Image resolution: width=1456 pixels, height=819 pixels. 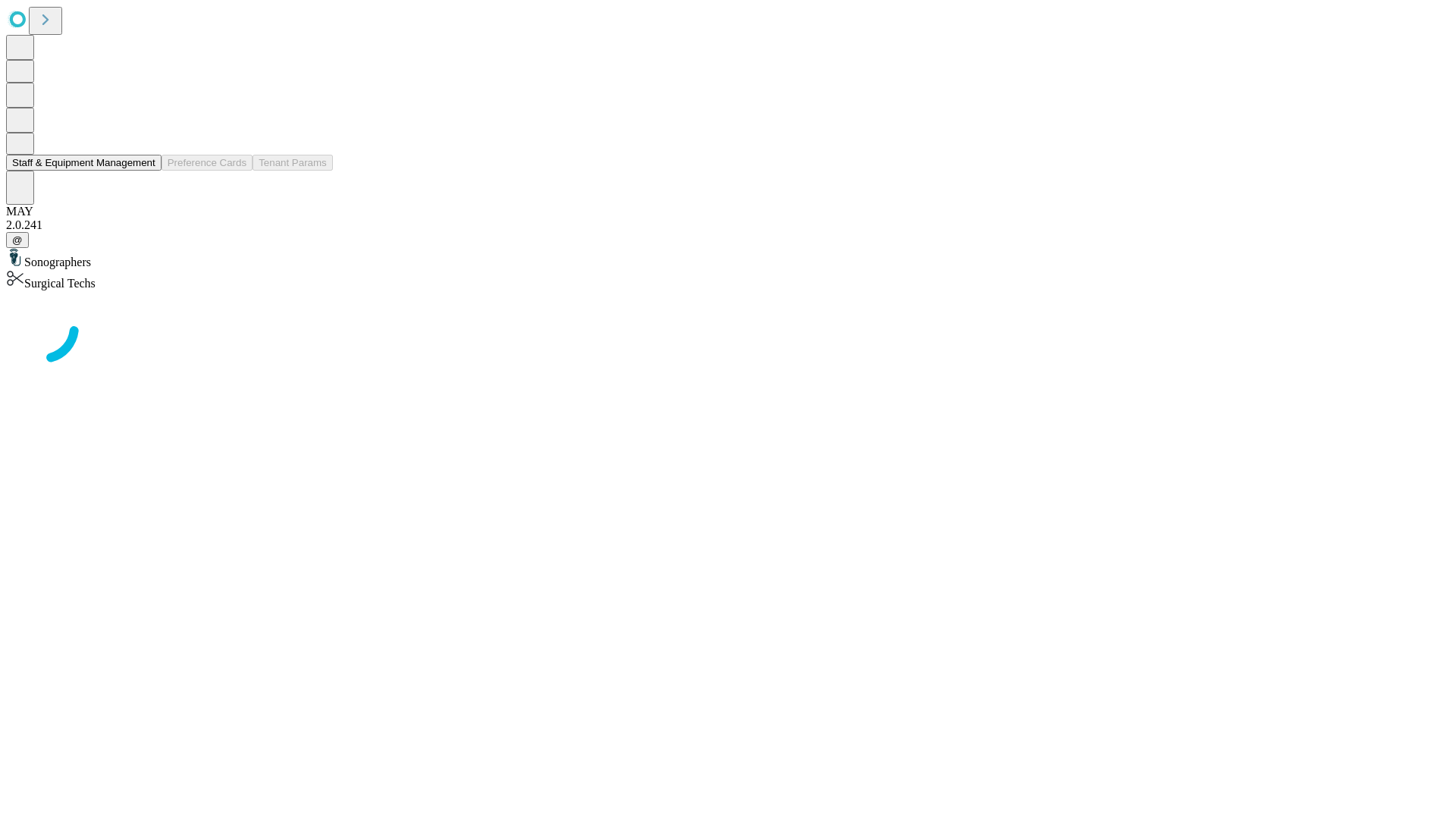 What do you see at coordinates (207, 163) in the screenshot?
I see `button: Preference Cards` at bounding box center [207, 163].